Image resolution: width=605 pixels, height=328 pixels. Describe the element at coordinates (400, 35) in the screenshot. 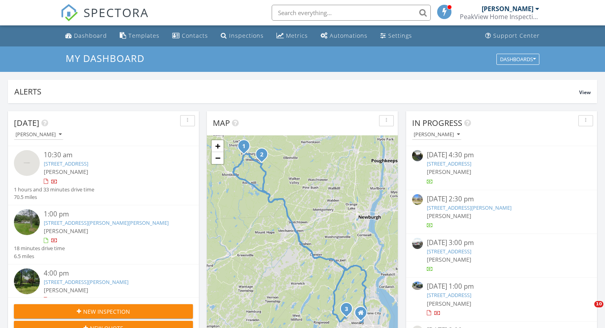

I see `div: Settings` at that location.